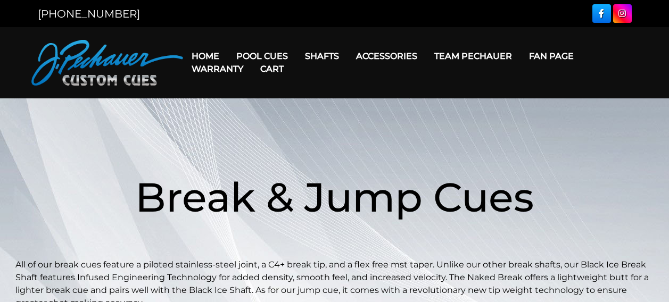  I want to click on a: Shafts, so click(322, 56).